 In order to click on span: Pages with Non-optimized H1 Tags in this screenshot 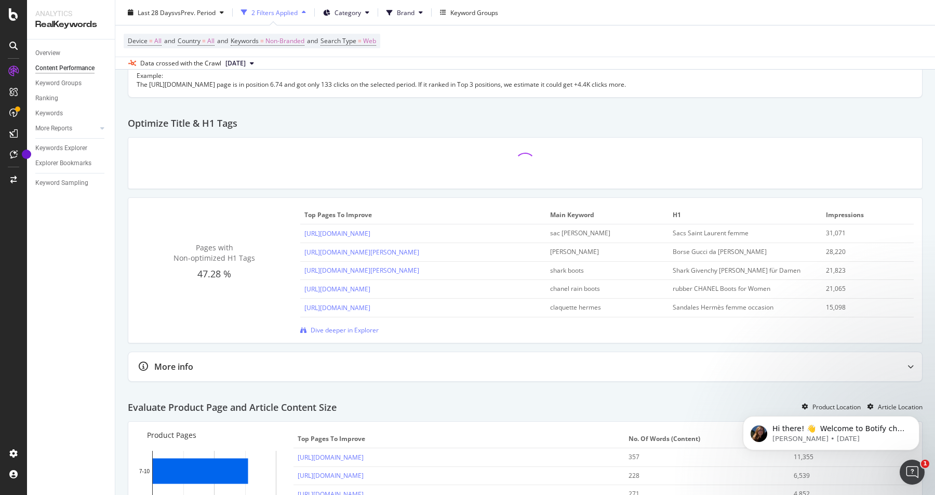, I will do `click(214, 253)`.